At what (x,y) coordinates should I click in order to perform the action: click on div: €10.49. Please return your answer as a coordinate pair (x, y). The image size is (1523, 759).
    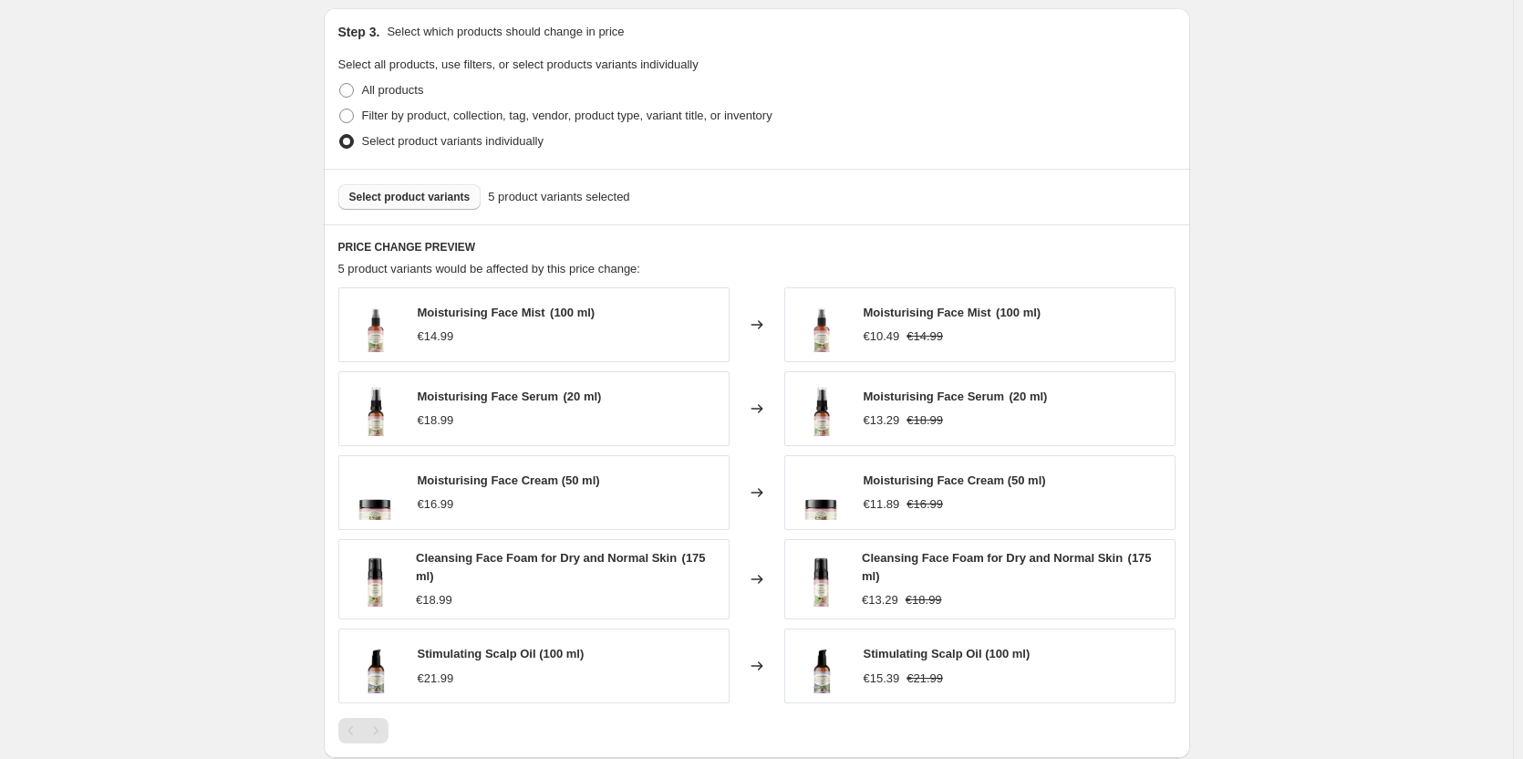
    Looking at the image, I should click on (882, 336).